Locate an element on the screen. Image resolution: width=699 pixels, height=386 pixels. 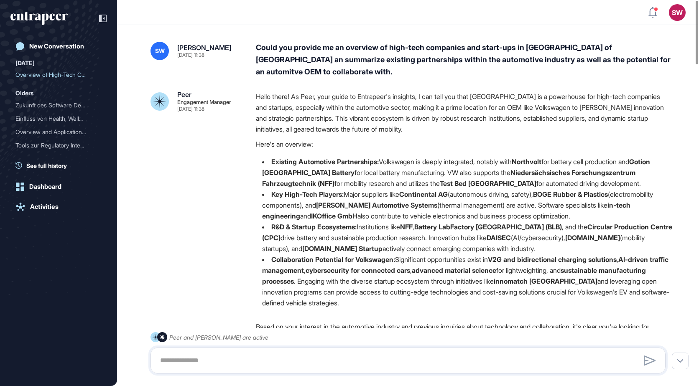
a: See full history is located at coordinates (61, 165).